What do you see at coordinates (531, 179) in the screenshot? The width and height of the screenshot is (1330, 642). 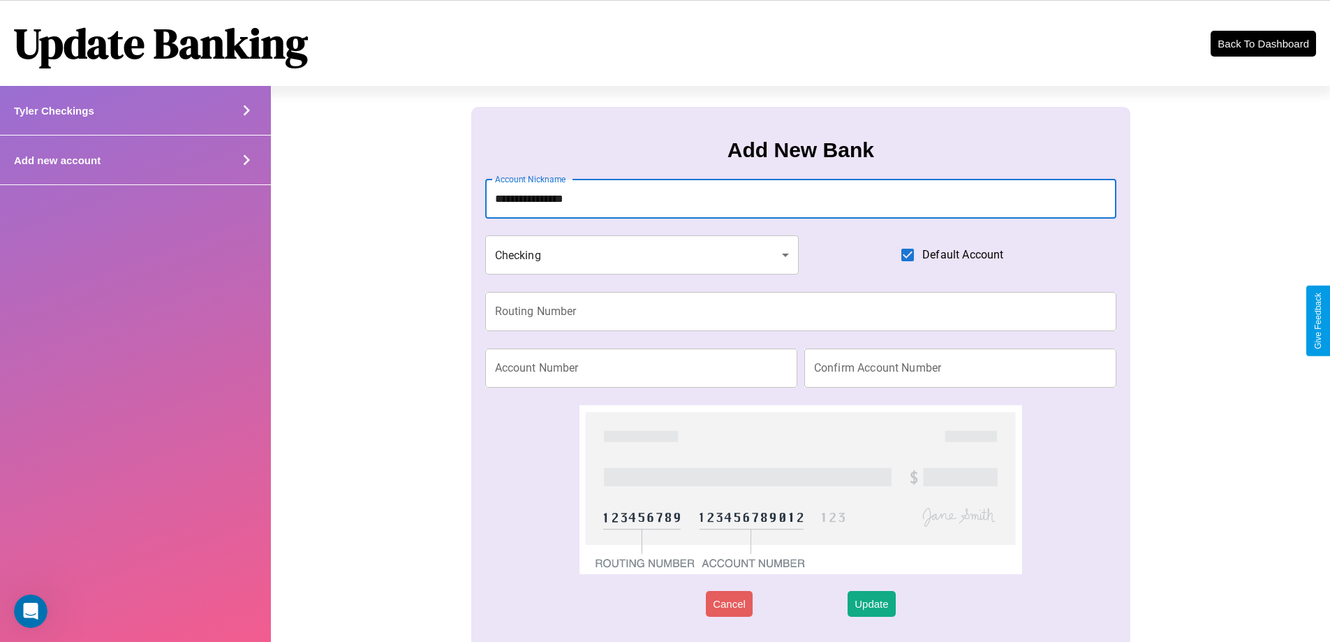 I see `label: Account Nickname` at bounding box center [531, 179].